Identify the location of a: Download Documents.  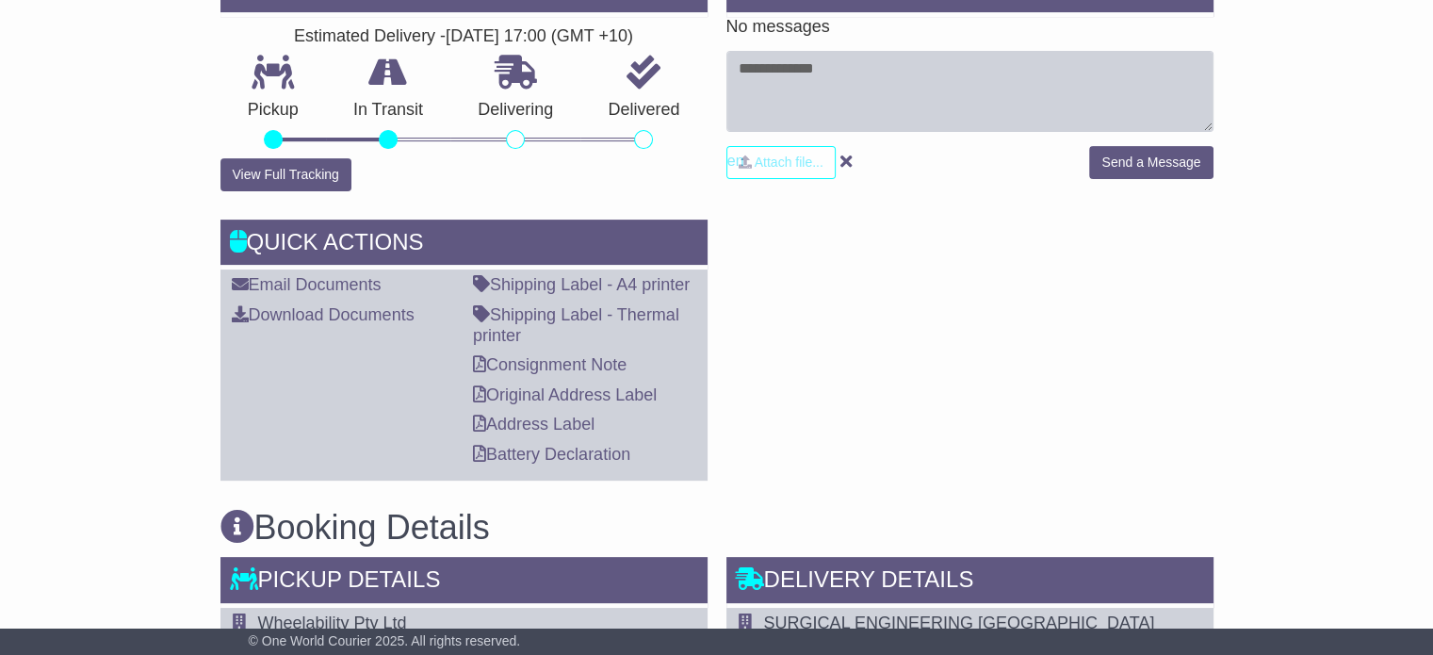
(323, 315).